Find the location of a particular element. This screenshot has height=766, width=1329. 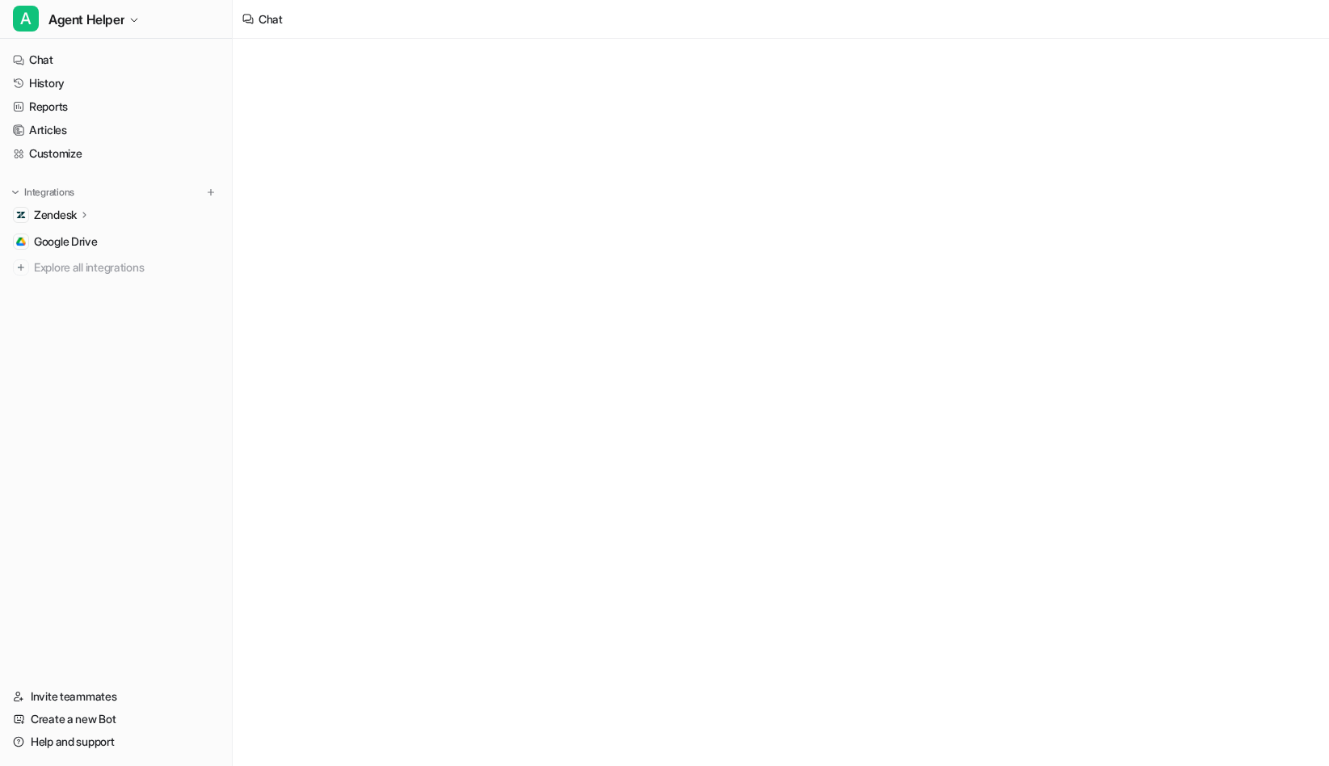

span: Explore all integrations is located at coordinates (126, 268).